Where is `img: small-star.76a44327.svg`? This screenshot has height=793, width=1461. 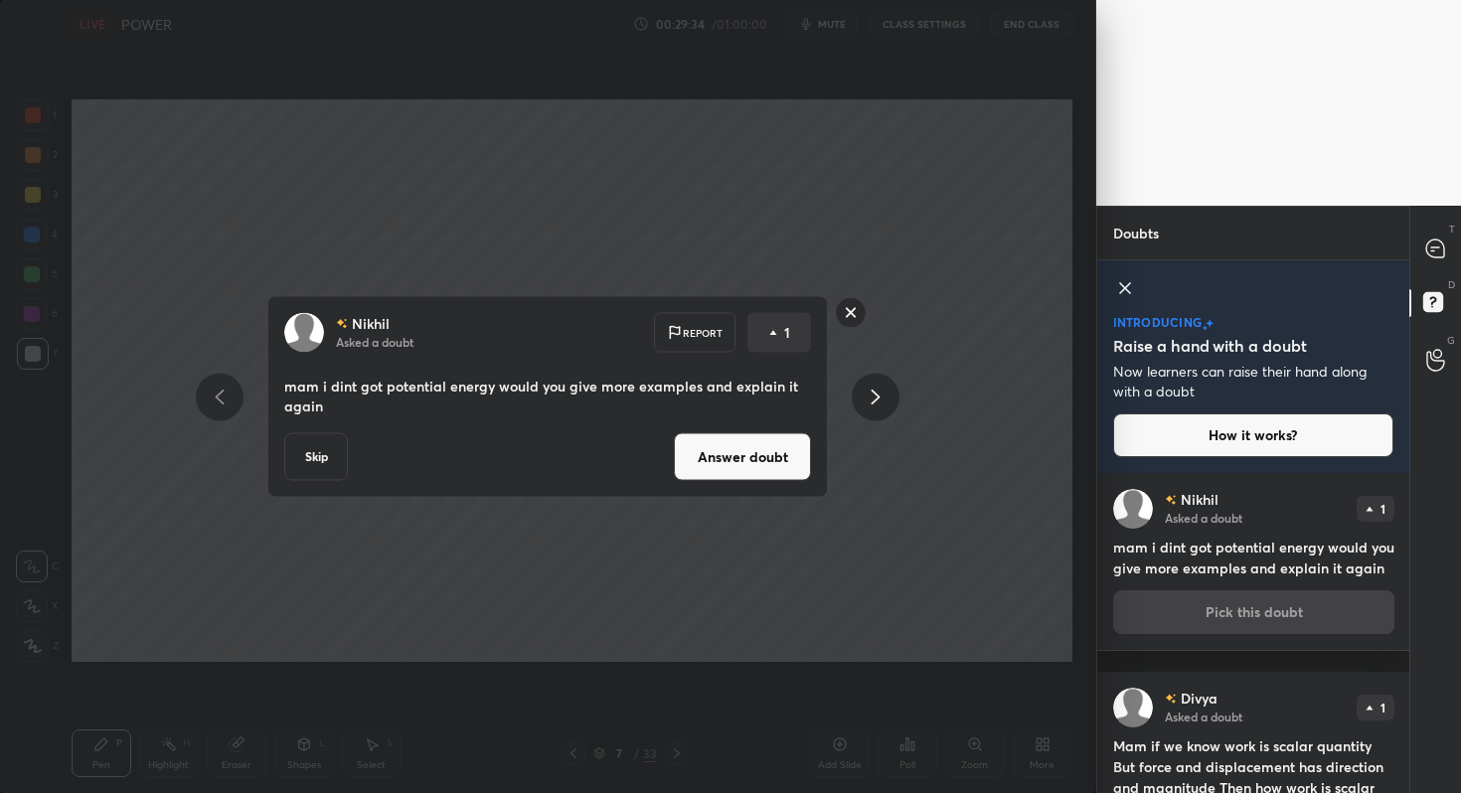
img: small-star.76a44327.svg is located at coordinates (1205, 328).